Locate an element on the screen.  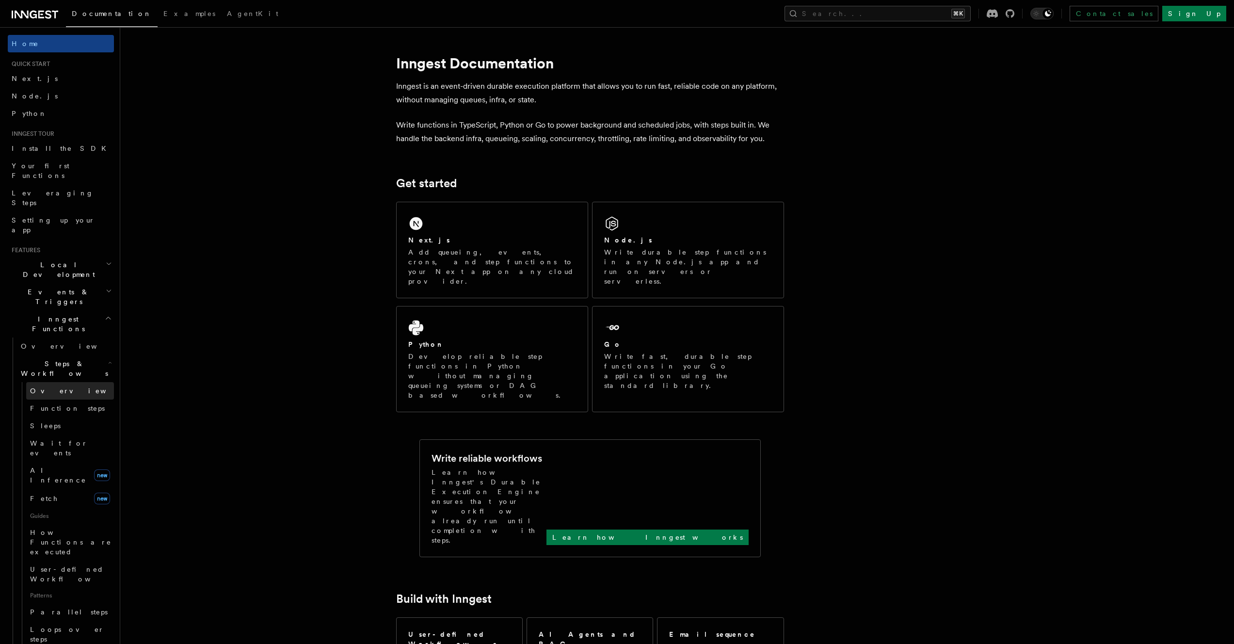
a: Sleeps is located at coordinates (70, 426).